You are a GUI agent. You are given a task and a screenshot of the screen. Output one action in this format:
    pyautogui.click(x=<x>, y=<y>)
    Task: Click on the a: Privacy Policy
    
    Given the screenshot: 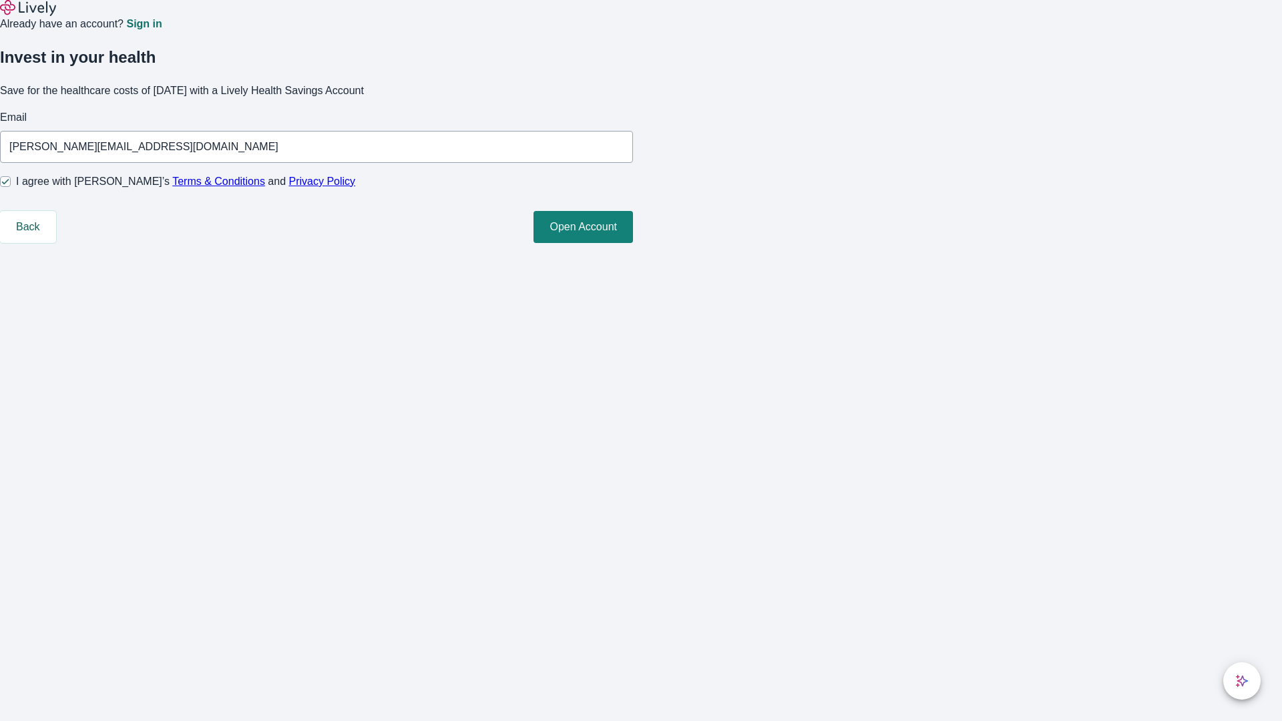 What is the action you would take?
    pyautogui.click(x=322, y=181)
    